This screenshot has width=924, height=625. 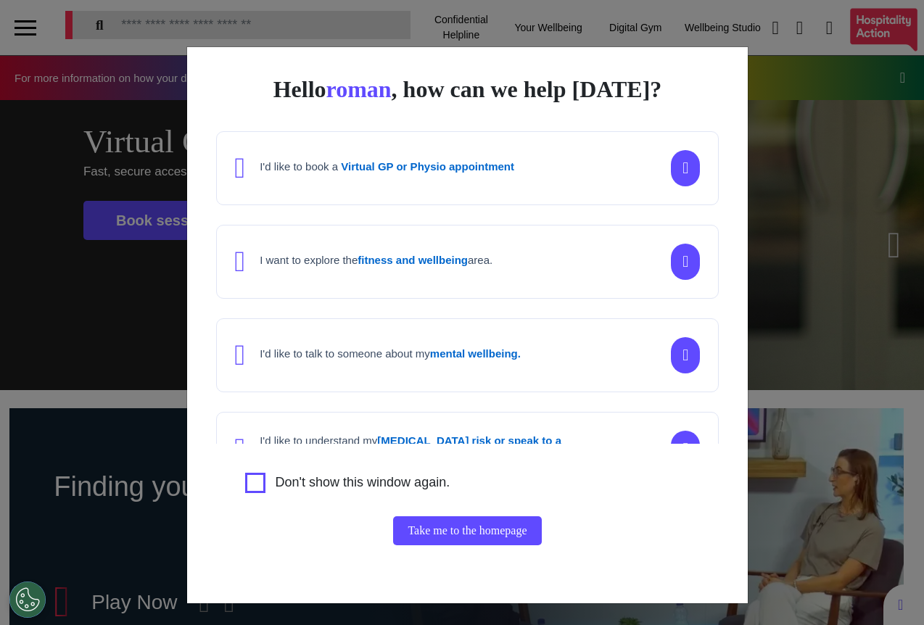 What do you see at coordinates (413, 260) in the screenshot?
I see `strong: fitness and wellbeing` at bounding box center [413, 260].